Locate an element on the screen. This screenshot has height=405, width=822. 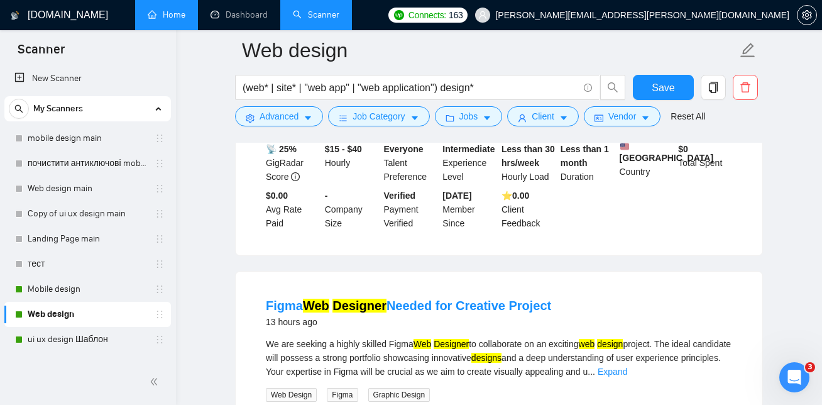
span: My Scanners is located at coordinates (58, 109).